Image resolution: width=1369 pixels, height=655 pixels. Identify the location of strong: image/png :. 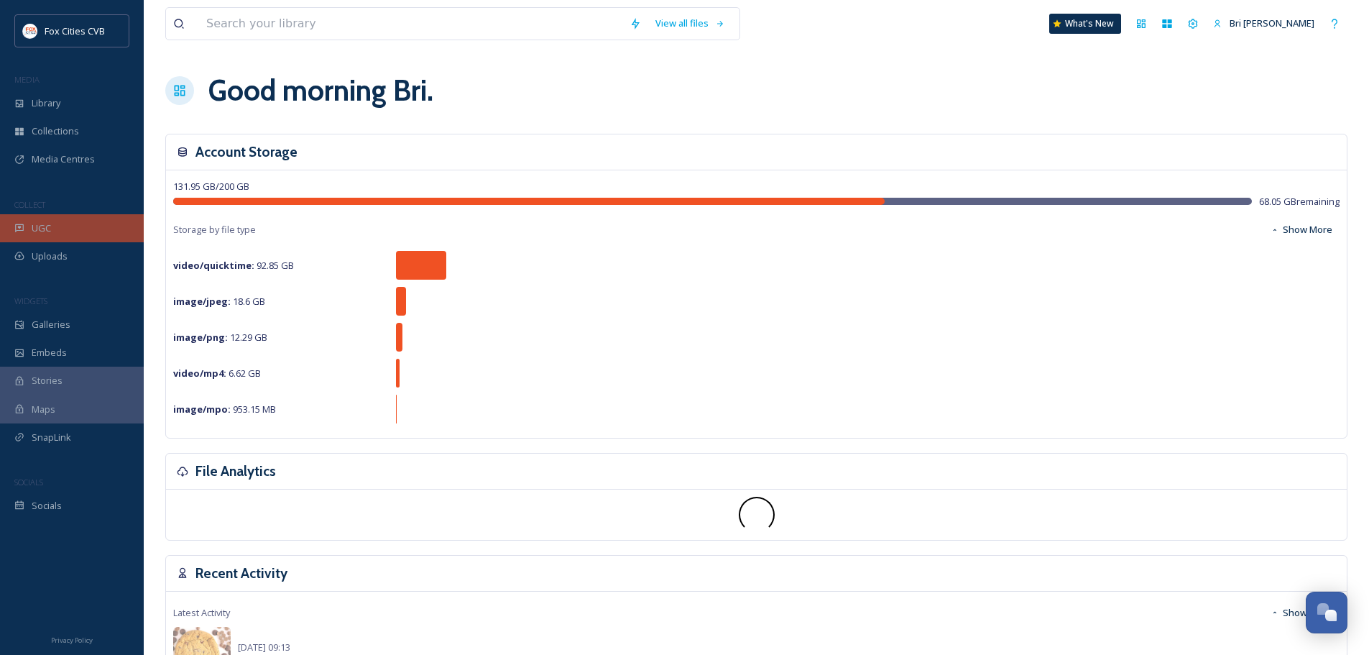
(201, 337).